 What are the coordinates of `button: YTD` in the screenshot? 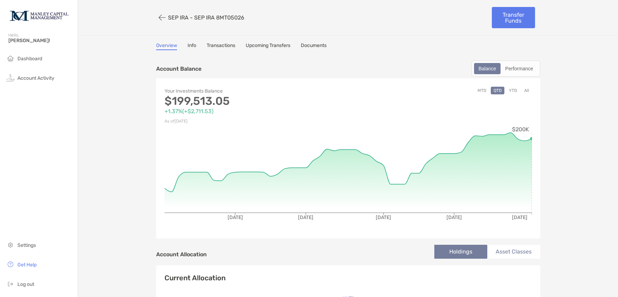 It's located at (513, 91).